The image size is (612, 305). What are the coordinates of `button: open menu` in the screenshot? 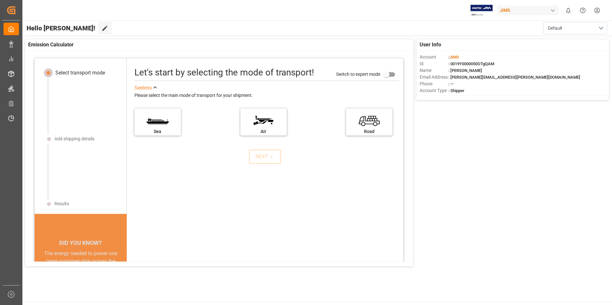 It's located at (575, 28).